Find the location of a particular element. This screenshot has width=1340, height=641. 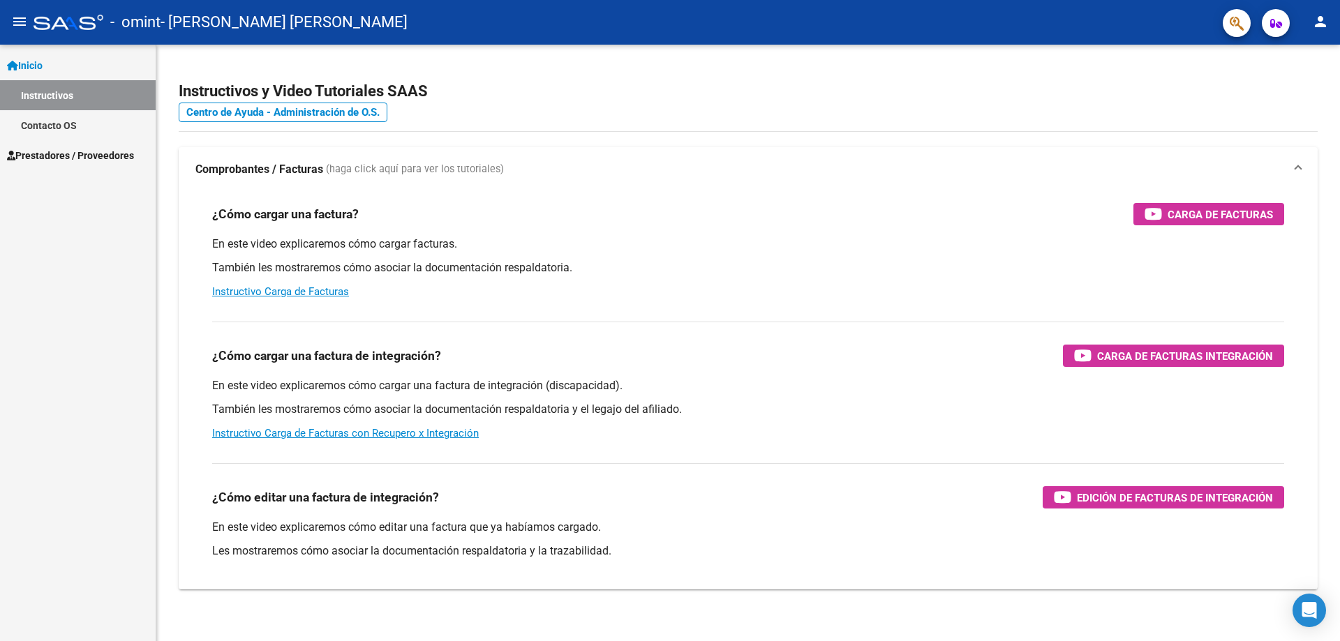

div: Open Intercom Messenger is located at coordinates (1309, 611).